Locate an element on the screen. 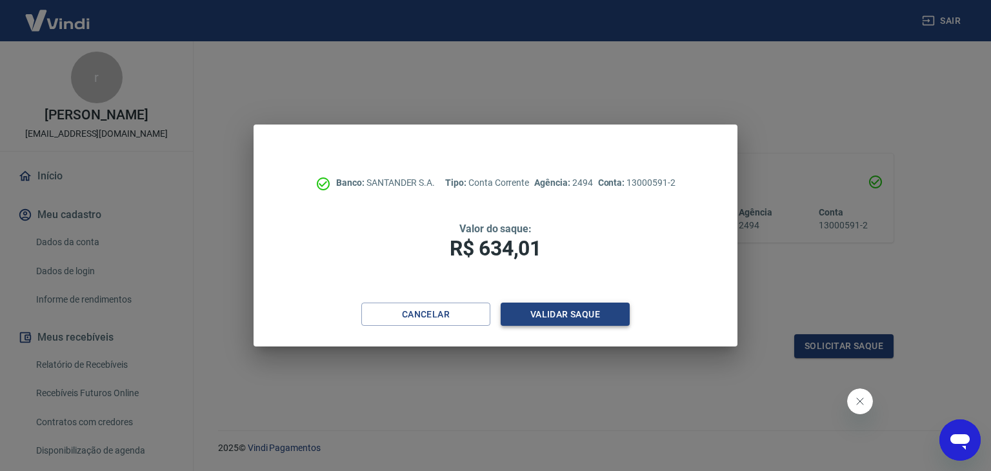 This screenshot has height=471, width=991. button: Validar saque is located at coordinates (565, 314).